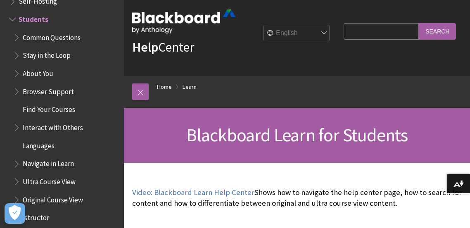 The image size is (470, 228). Describe the element at coordinates (48, 90) in the screenshot. I see `span: Browser Support` at that location.